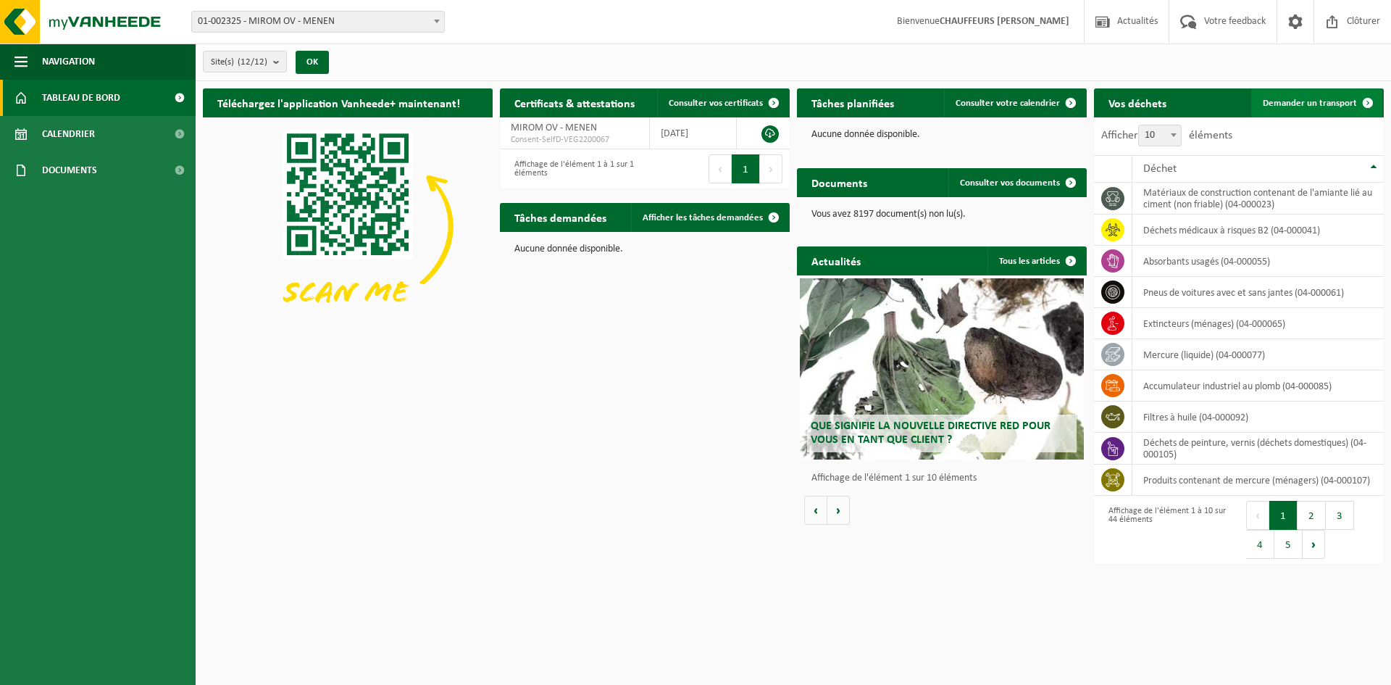 This screenshot has height=685, width=1391. Describe the element at coordinates (348, 226) in the screenshot. I see `img: Download de VHEPlus App` at that location.